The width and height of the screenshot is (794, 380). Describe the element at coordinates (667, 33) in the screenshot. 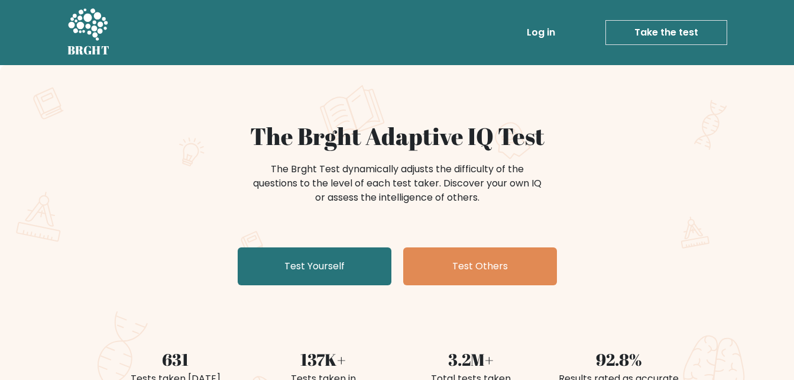

I see `a: Take the test` at that location.